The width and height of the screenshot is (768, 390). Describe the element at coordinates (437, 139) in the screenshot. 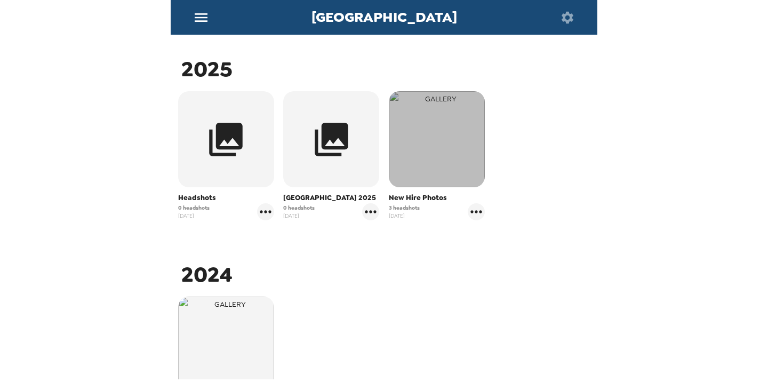

I see `img: gallery` at that location.